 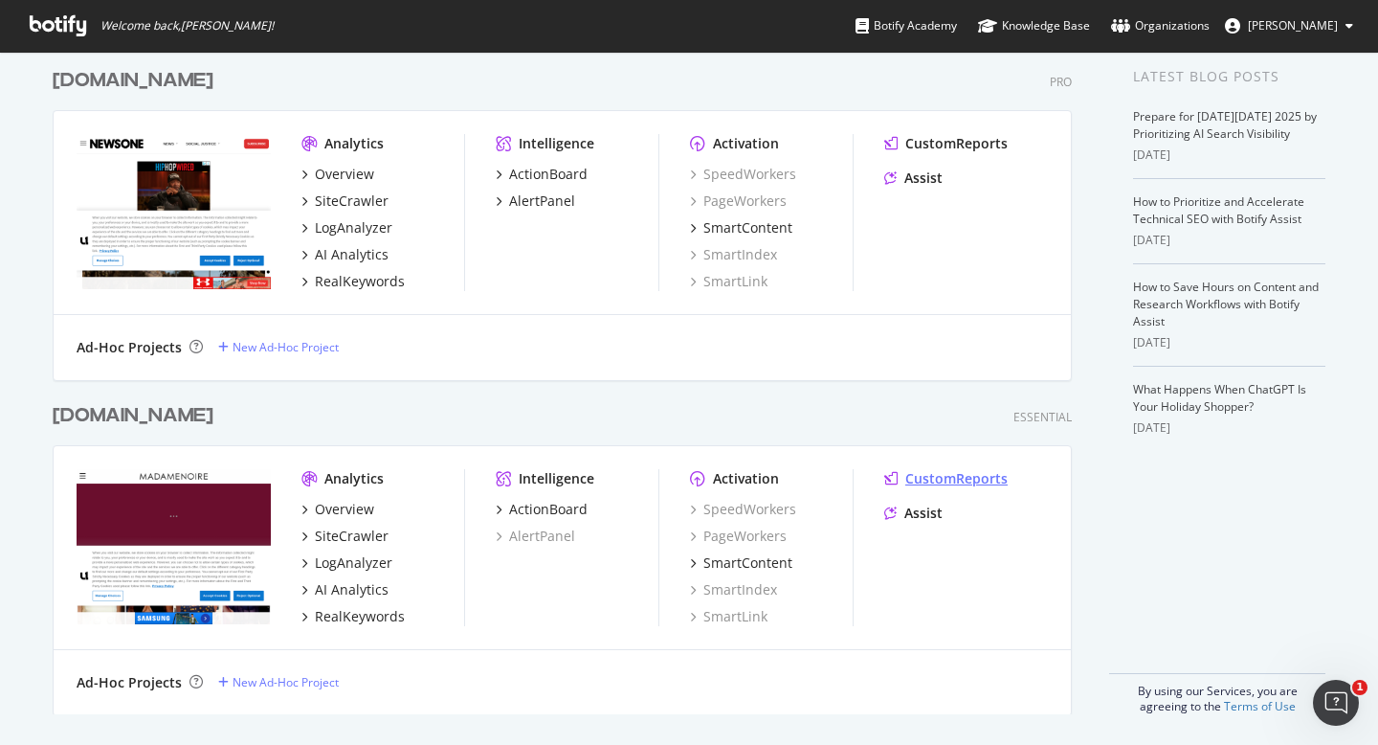 What do you see at coordinates (906, 26) in the screenshot?
I see `div: Botify Academy` at bounding box center [906, 26].